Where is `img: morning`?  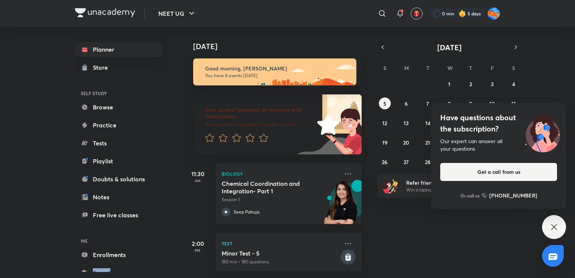
img: morning is located at coordinates (275, 72).